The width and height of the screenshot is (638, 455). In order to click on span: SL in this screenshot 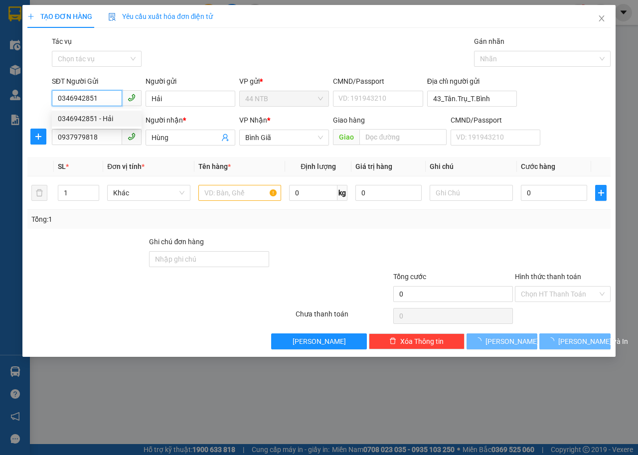, I will do `click(62, 166)`.